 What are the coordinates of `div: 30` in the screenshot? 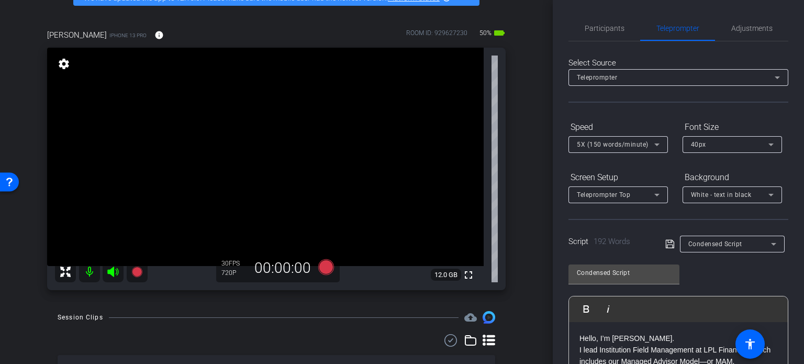 It's located at (235, 263).